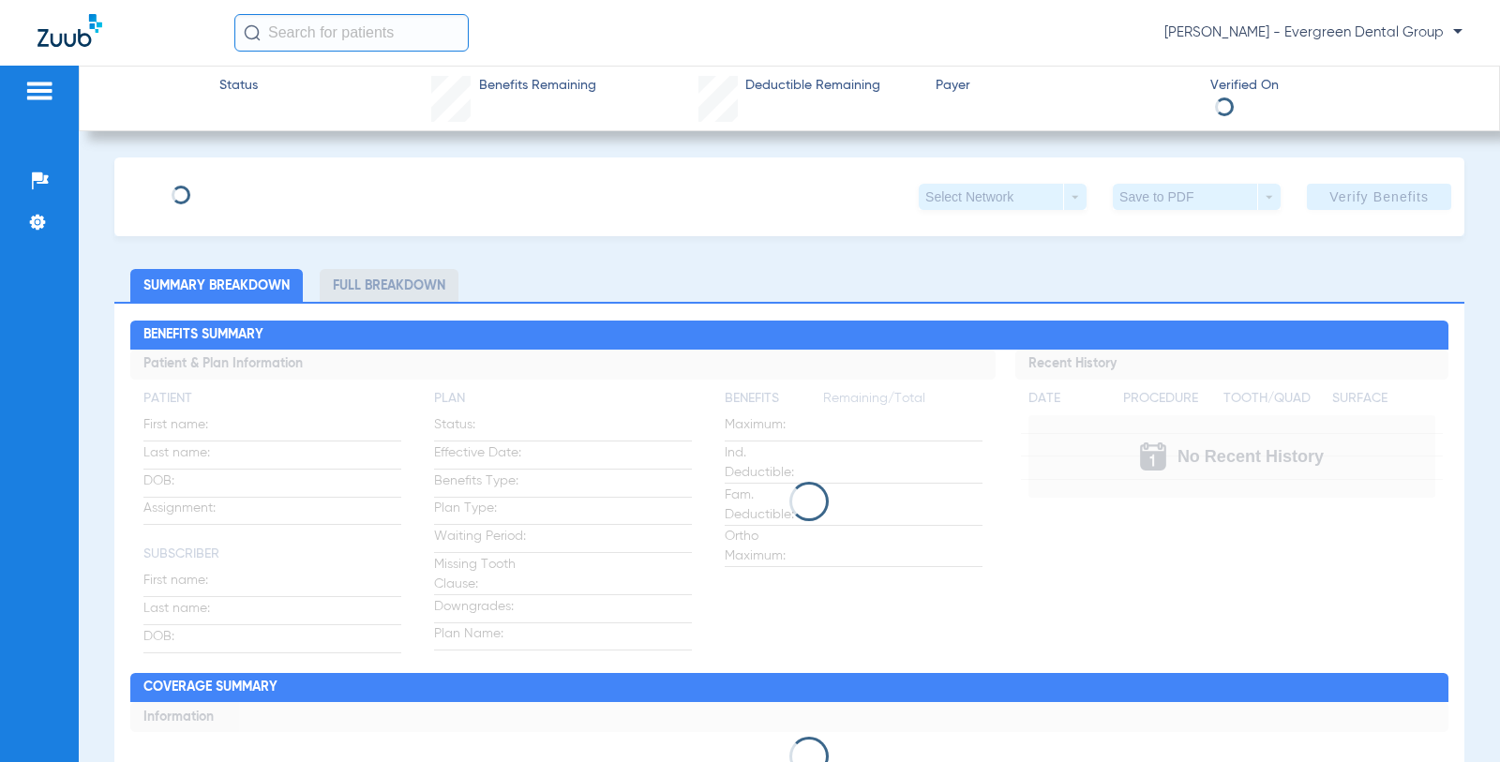 This screenshot has width=1500, height=762. I want to click on li: Full Breakdown, so click(389, 285).